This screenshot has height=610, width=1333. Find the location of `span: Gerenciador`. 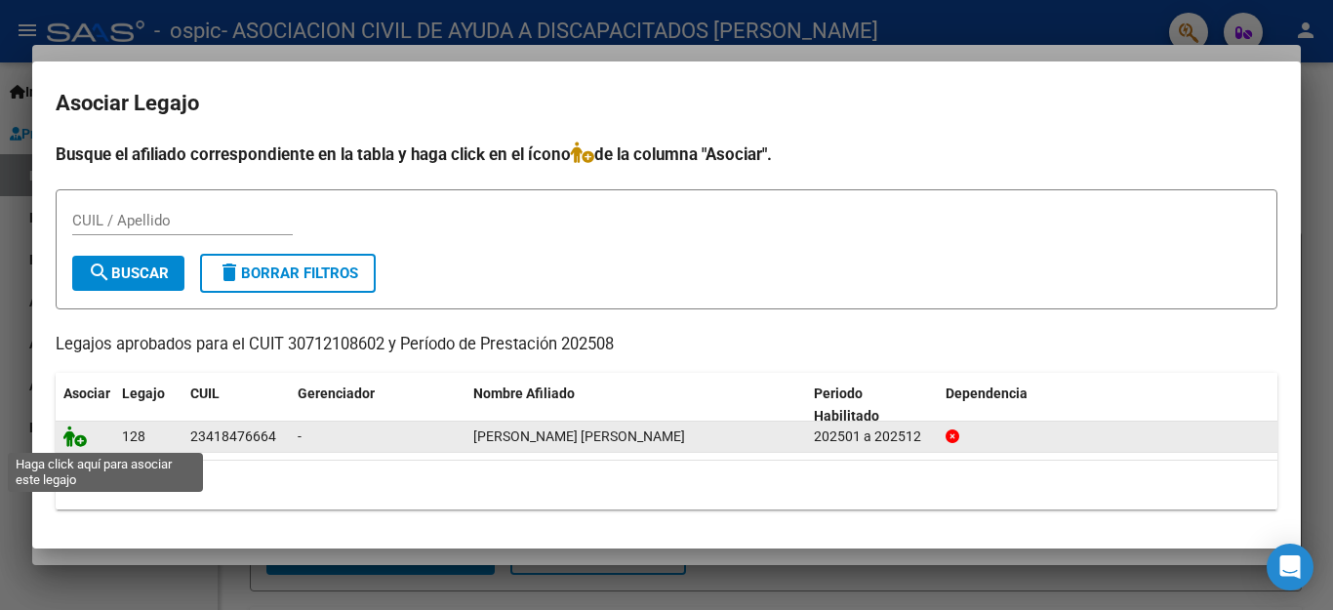

span: Gerenciador is located at coordinates (336, 393).